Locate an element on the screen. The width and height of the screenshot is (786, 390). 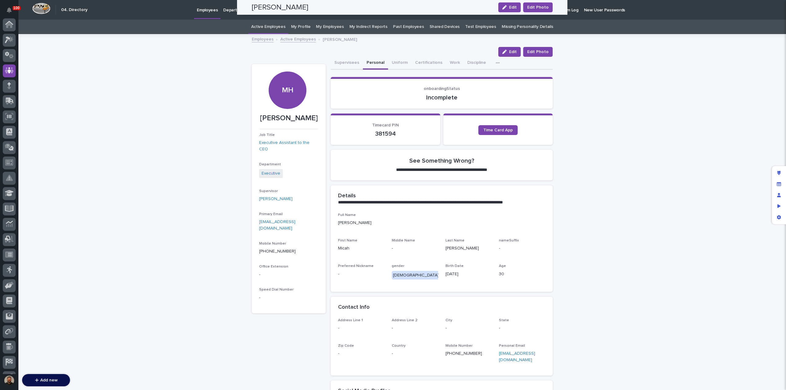
span: Middle Name is located at coordinates (404, 241).